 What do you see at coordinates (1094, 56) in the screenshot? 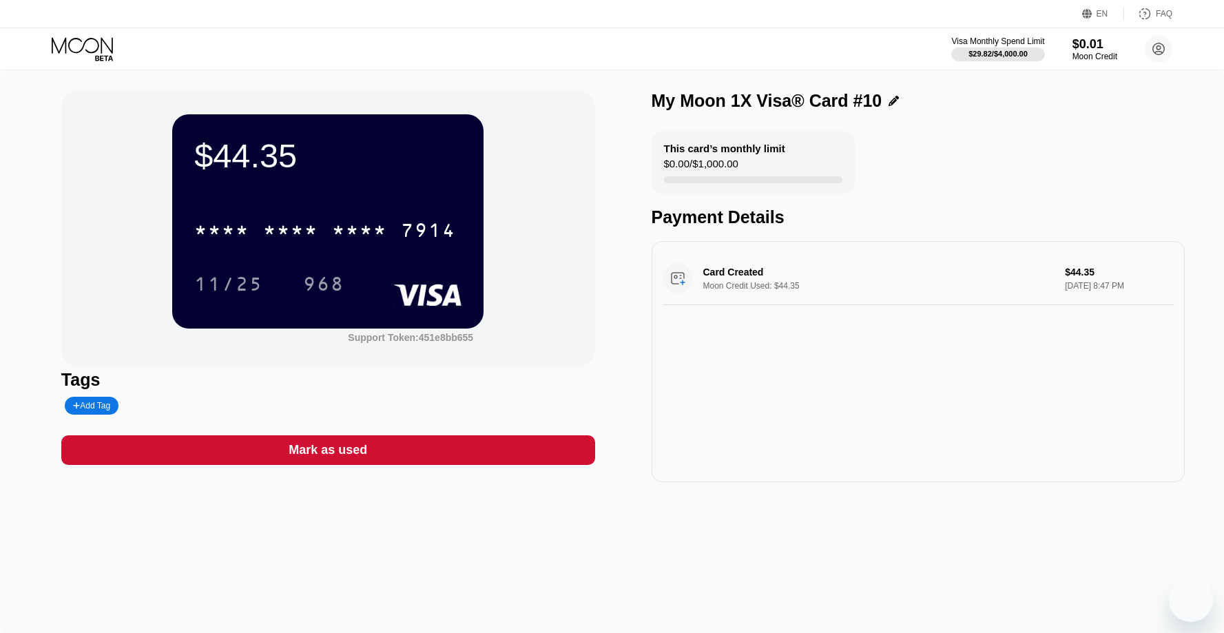
I see `div: Moon Credit` at bounding box center [1094, 56].